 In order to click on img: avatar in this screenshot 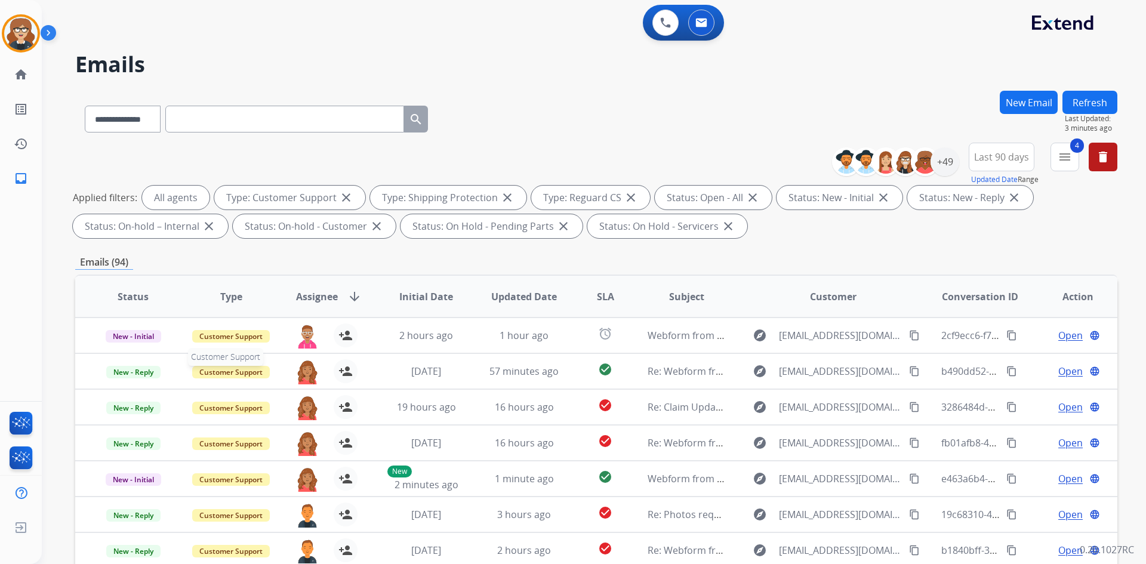, I will do `click(21, 33)`.